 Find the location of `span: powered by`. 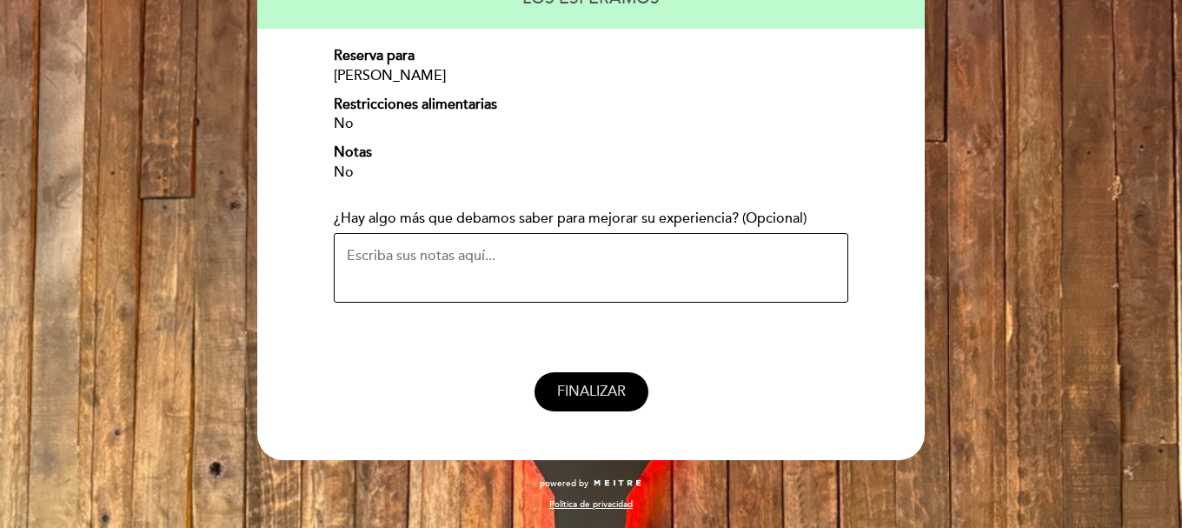

span: powered by is located at coordinates (564, 483).